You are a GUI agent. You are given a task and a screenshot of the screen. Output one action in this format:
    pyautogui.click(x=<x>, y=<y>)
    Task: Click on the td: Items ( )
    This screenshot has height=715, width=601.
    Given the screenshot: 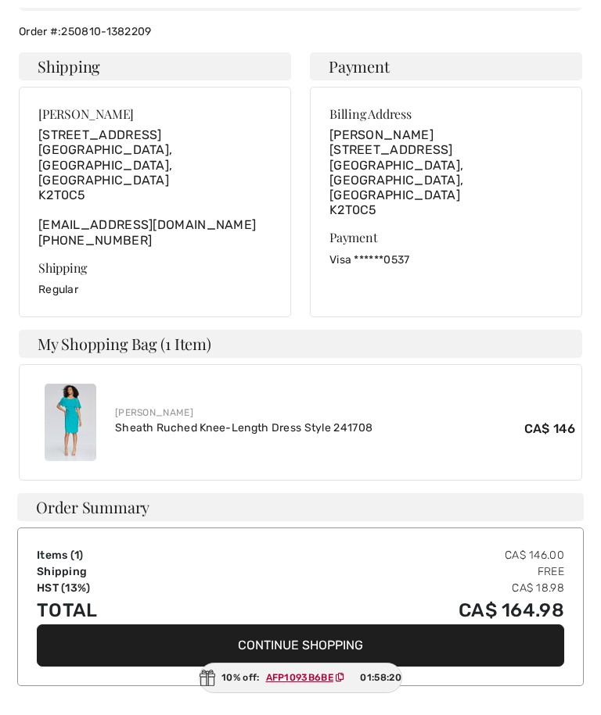 What is the action you would take?
    pyautogui.click(x=133, y=555)
    